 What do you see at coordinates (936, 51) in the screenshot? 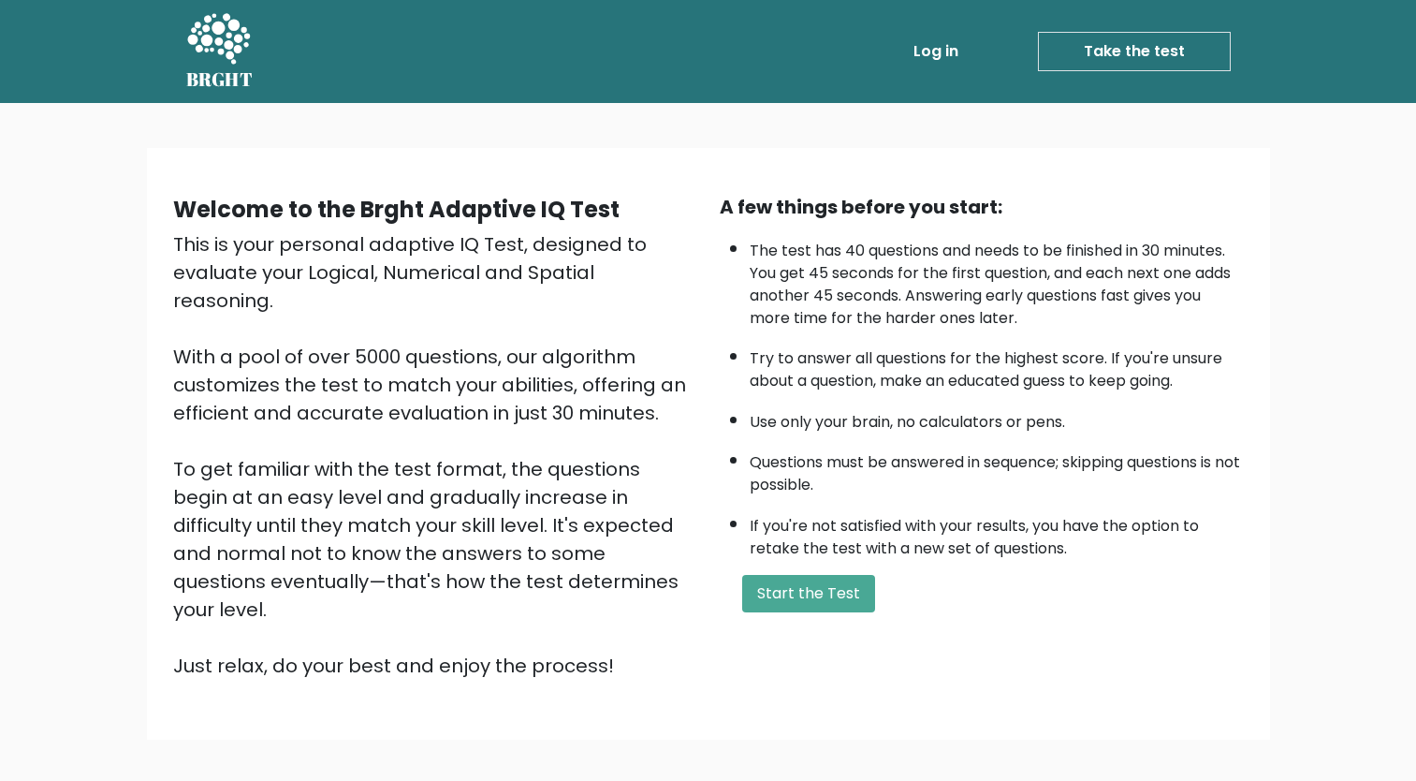
I see `a: Log in` at bounding box center [936, 51].